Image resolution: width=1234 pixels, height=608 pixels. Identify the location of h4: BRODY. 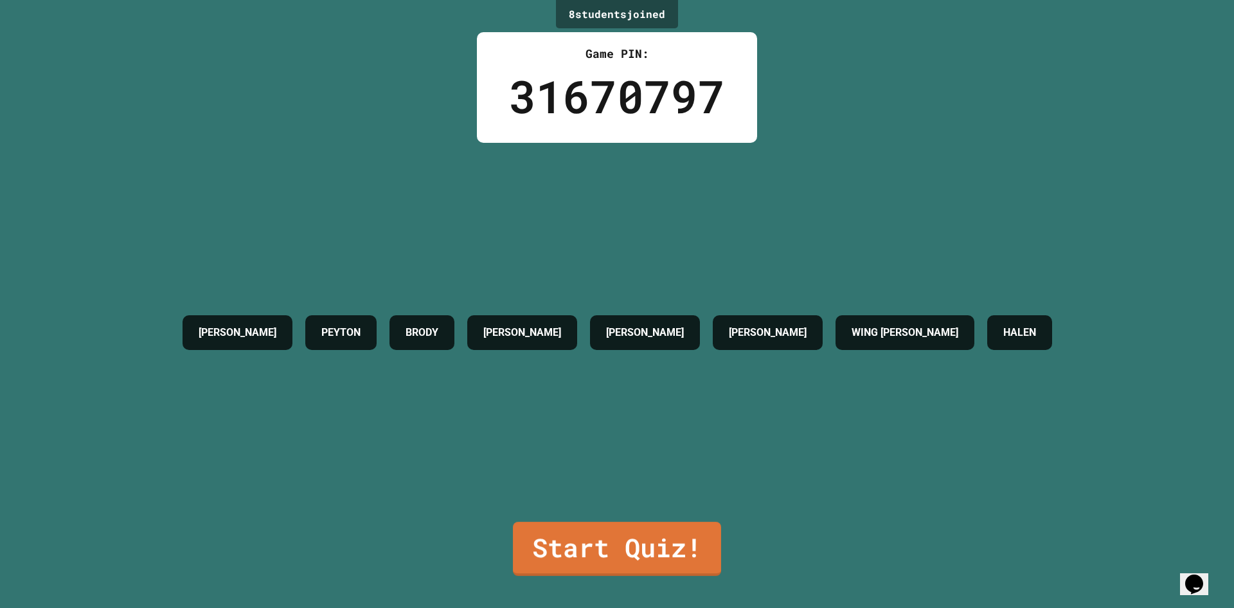
(422, 332).